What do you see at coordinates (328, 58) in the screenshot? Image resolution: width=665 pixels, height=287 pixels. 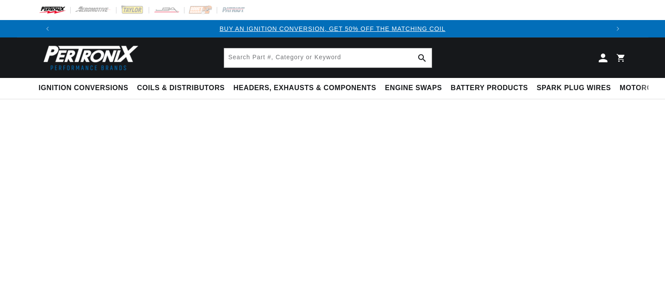 I see `input: Search Part #, Category or Keyword` at bounding box center [328, 58].